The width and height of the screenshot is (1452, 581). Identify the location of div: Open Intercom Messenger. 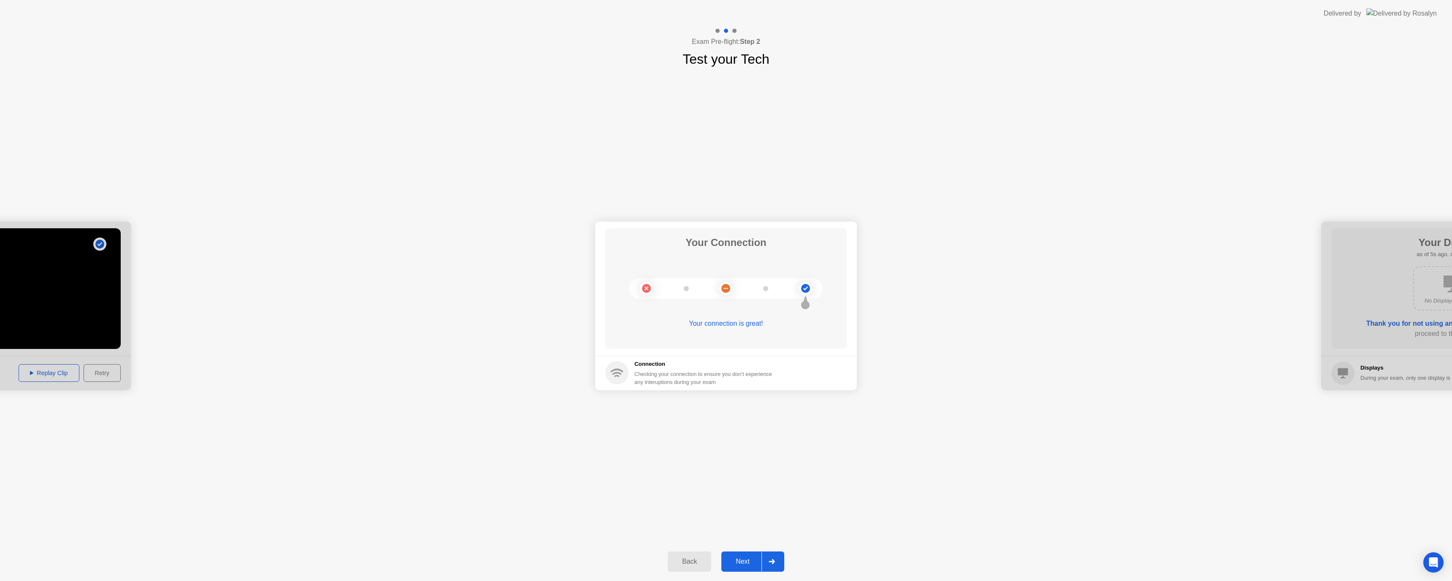
(1434, 563).